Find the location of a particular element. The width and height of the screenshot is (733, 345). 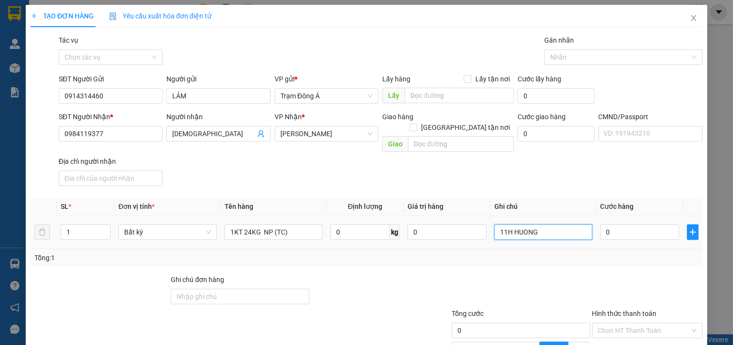

img: icon is located at coordinates (113, 16).